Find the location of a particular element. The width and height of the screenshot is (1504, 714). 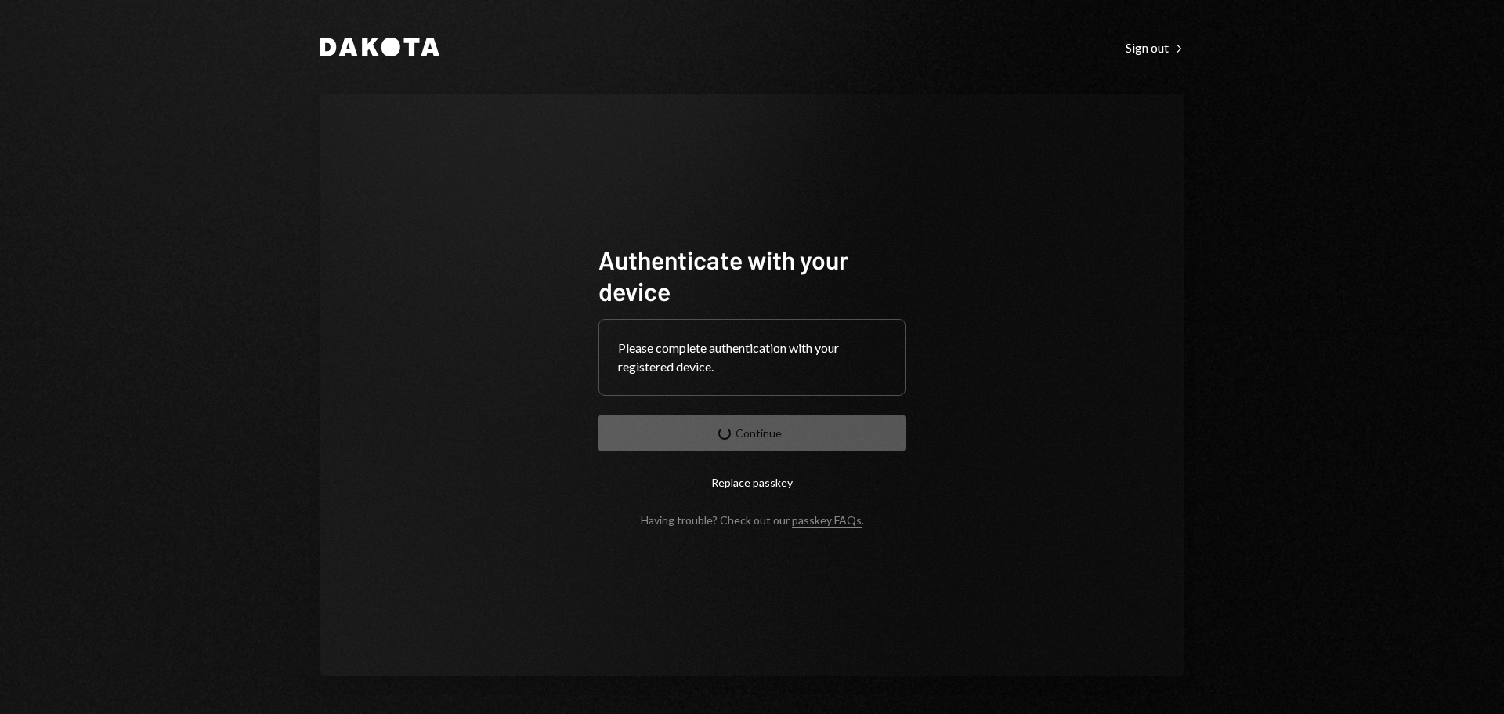

button: Replace passkey is located at coordinates (752, 482).